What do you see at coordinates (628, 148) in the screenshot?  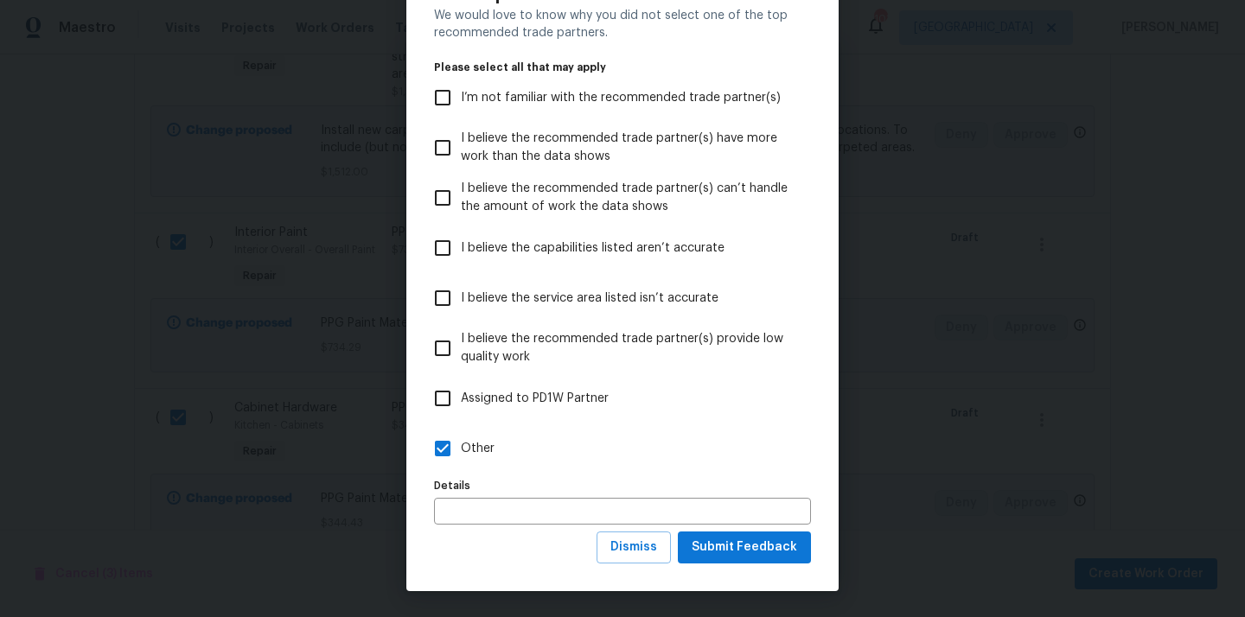 I see `span: I believe the recommended trade partner(s) have more work than the data shows` at bounding box center [628, 148].